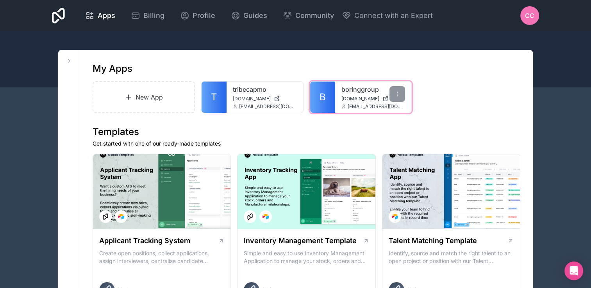 This screenshot has height=288, width=591. What do you see at coordinates (145, 241) in the screenshot?
I see `h1: Applicant Tracking System` at bounding box center [145, 241].